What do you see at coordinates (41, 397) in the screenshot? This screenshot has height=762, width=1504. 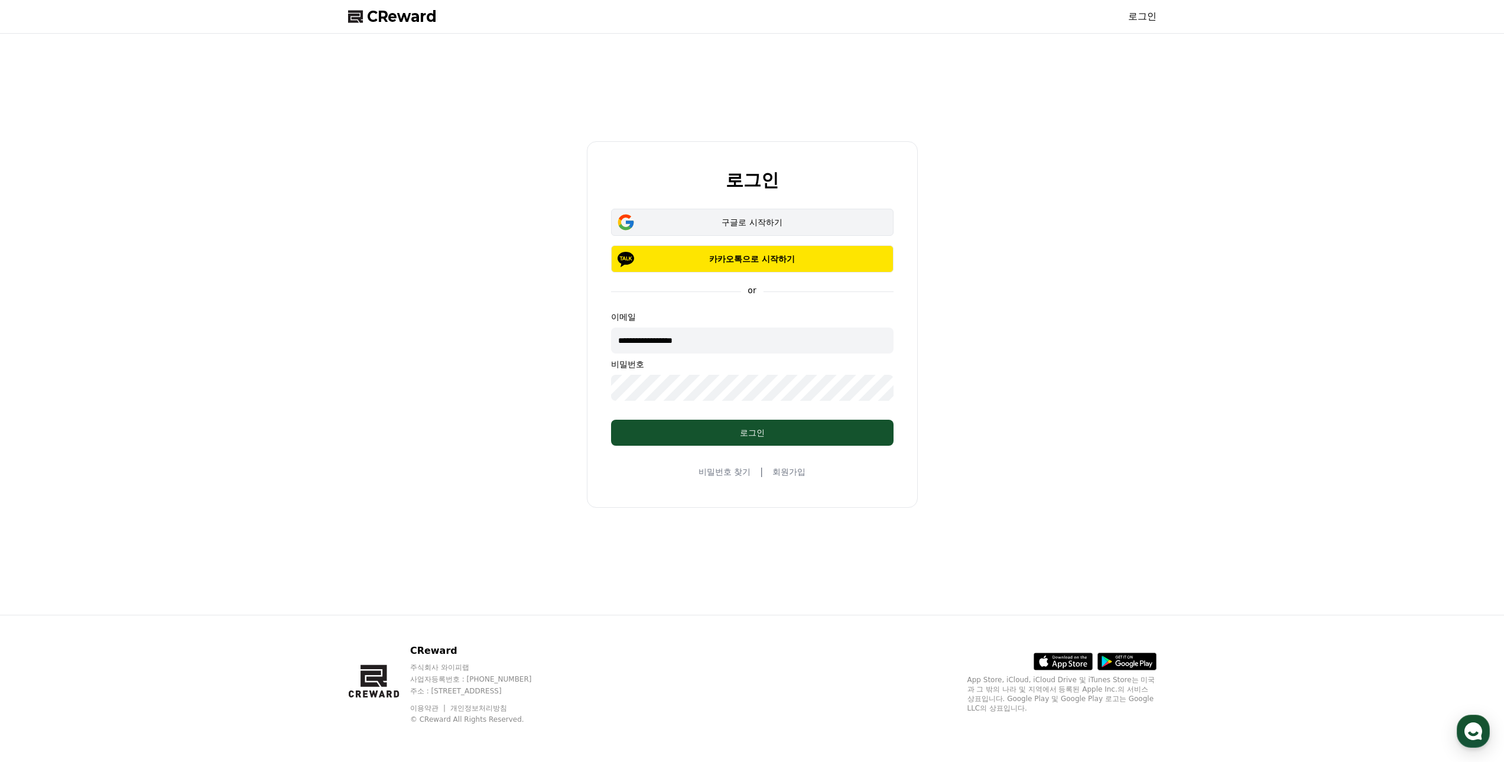 I see `span: 홈` at bounding box center [41, 397].